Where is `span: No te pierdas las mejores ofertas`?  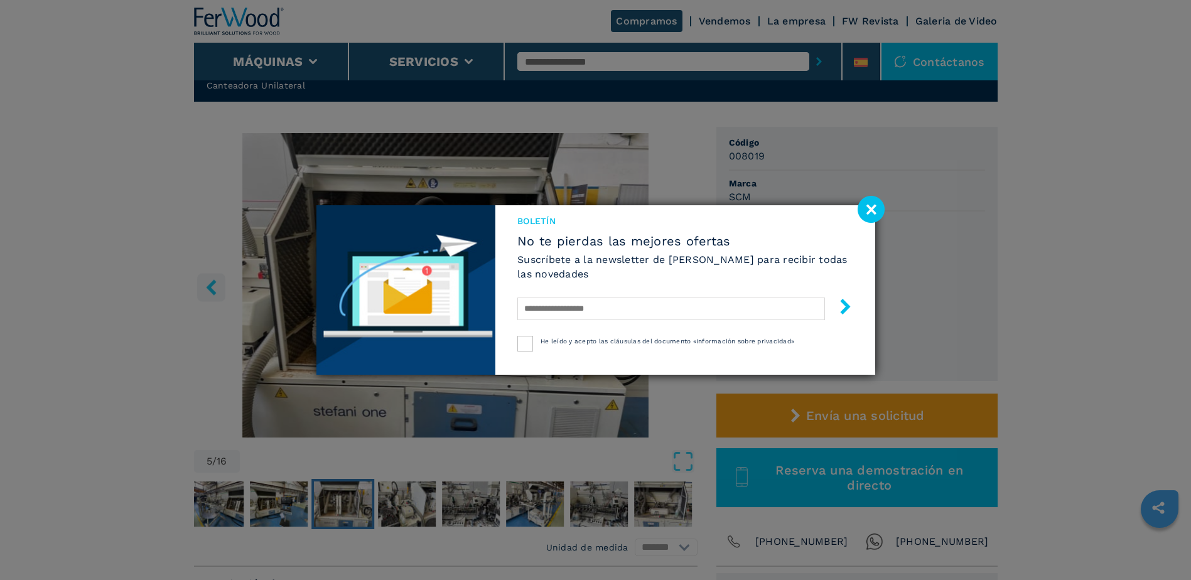 span: No te pierdas las mejores ofertas is located at coordinates (685, 241).